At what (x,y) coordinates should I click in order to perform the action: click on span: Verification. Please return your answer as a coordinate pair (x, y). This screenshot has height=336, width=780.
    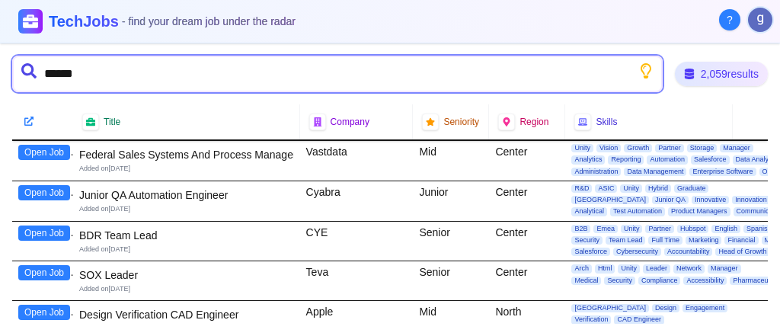
    Looking at the image, I should click on (591, 319).